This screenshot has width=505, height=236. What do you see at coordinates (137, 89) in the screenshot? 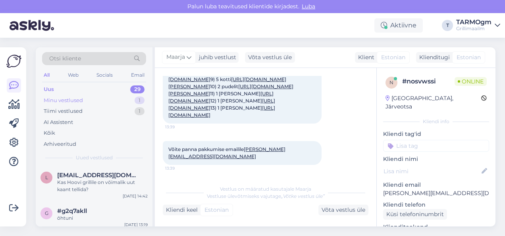
I see `div: 29` at bounding box center [137, 89].